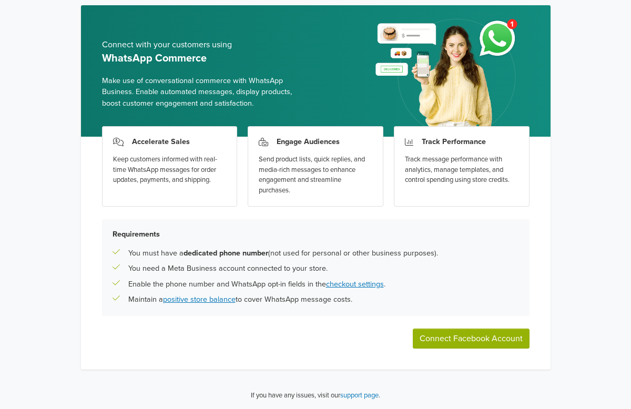 The image size is (631, 409). I want to click on p: You need a Meta Business account connected to your store., so click(228, 269).